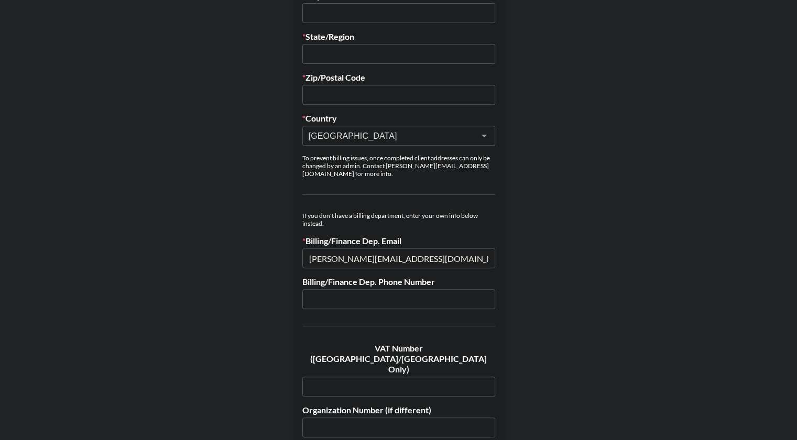 This screenshot has width=797, height=440. Describe the element at coordinates (484, 136) in the screenshot. I see `button: Open` at that location.